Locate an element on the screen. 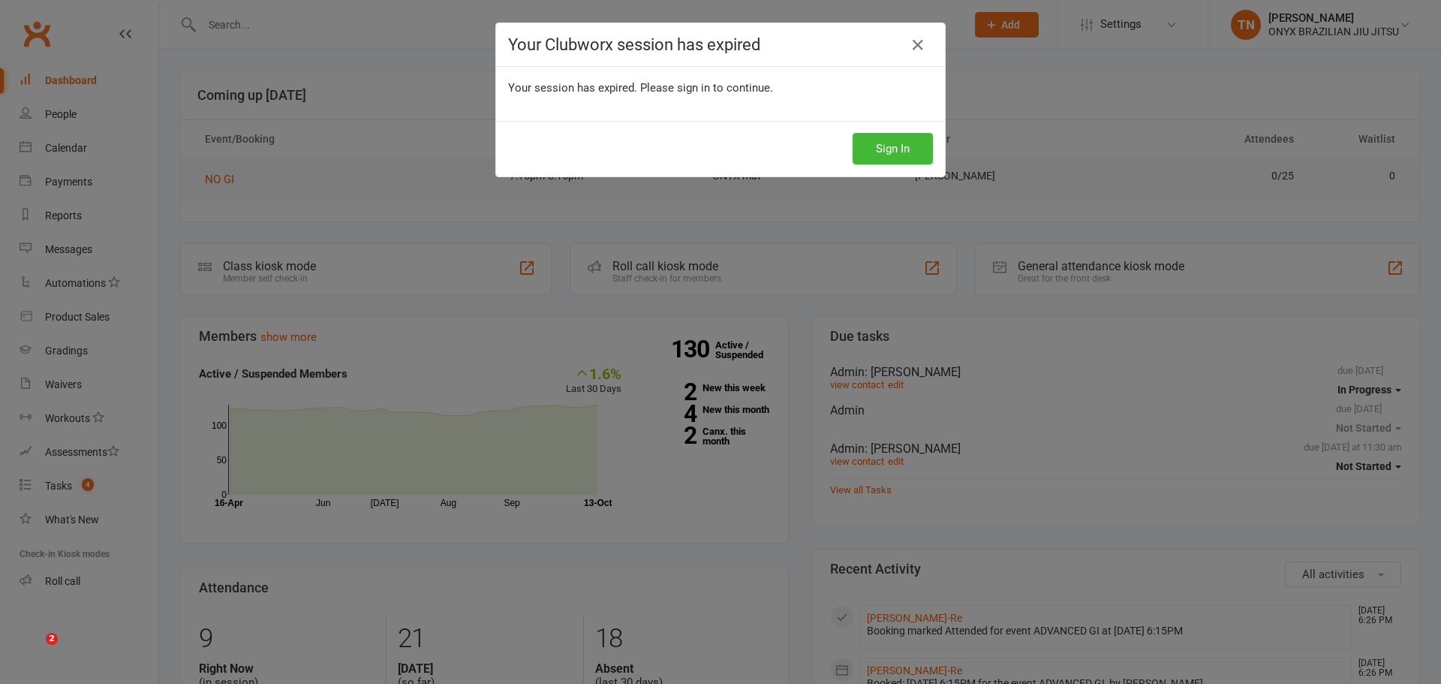 The height and width of the screenshot is (684, 1441). a: Close is located at coordinates (918, 45).